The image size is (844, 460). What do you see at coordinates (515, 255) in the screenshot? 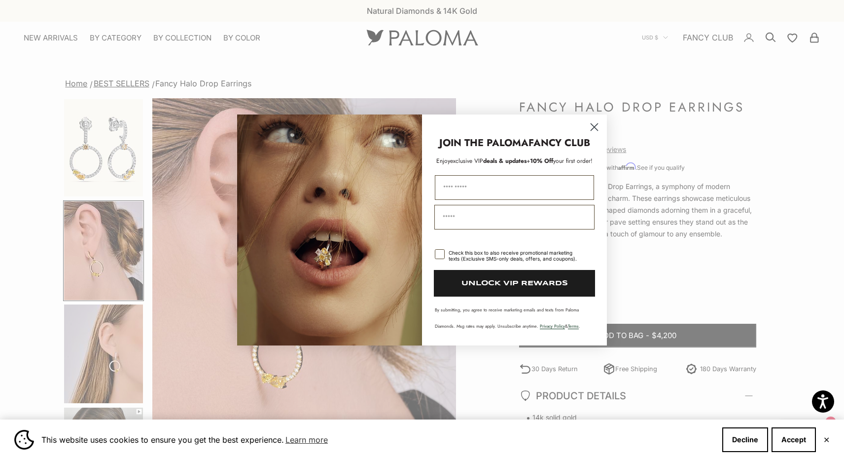
I see `div: Check this box to also receive promotional marketing texts (Exclusive SMS-only deals, offers, and...` at bounding box center [515, 255].